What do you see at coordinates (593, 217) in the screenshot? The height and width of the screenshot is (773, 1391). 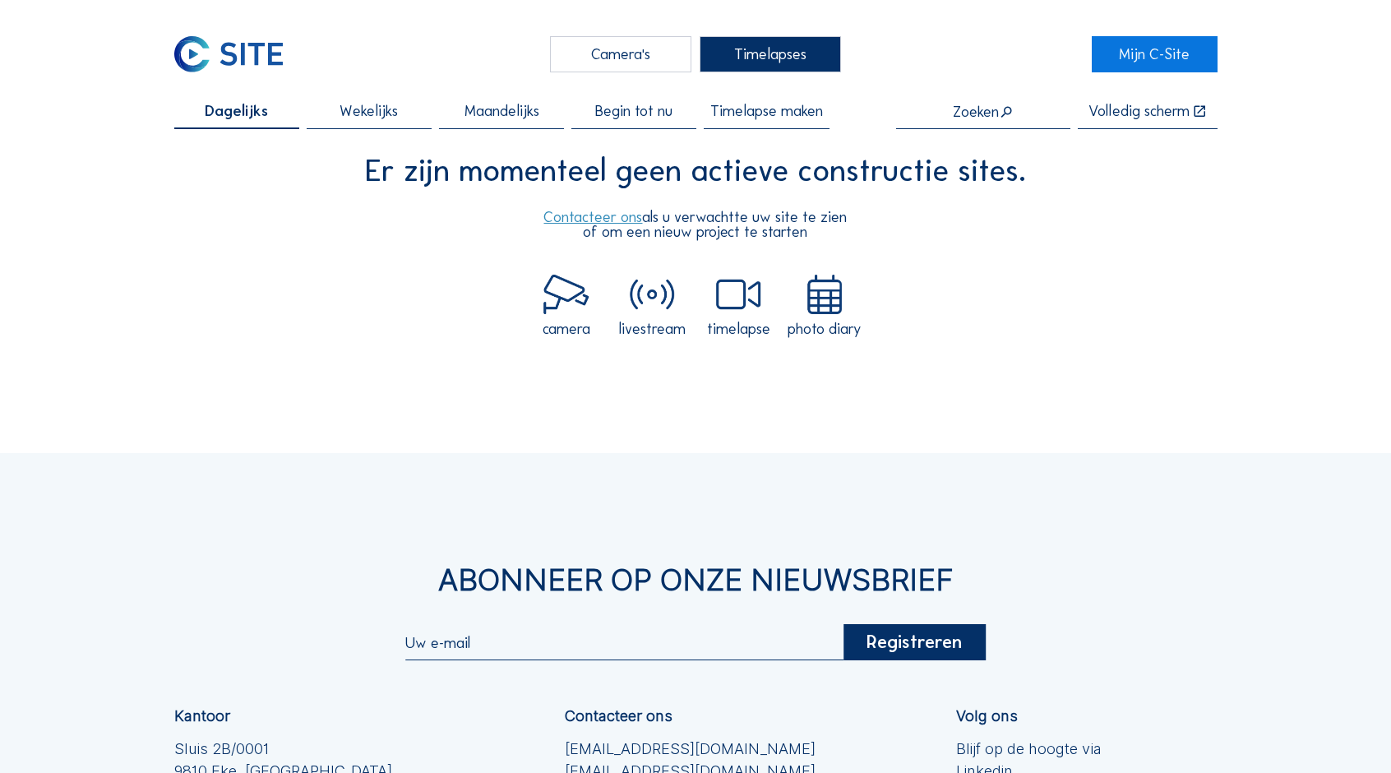 I see `a: Contacteer ons` at bounding box center [593, 217].